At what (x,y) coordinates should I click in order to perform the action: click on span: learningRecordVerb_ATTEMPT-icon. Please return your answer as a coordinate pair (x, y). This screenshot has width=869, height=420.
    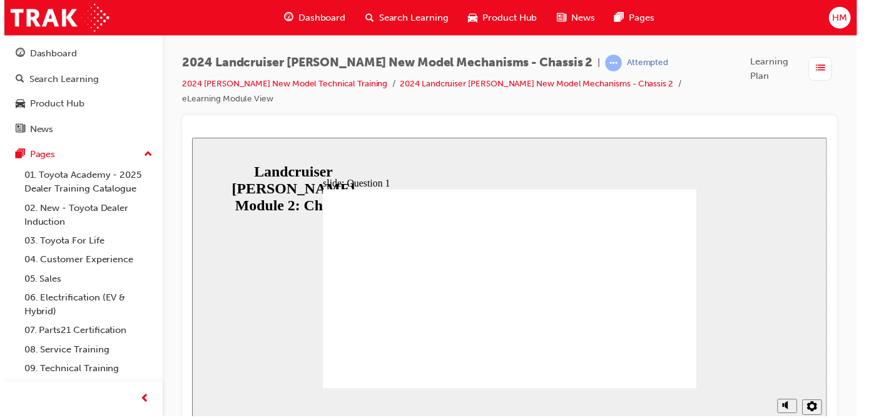
    Looking at the image, I should click on (614, 63).